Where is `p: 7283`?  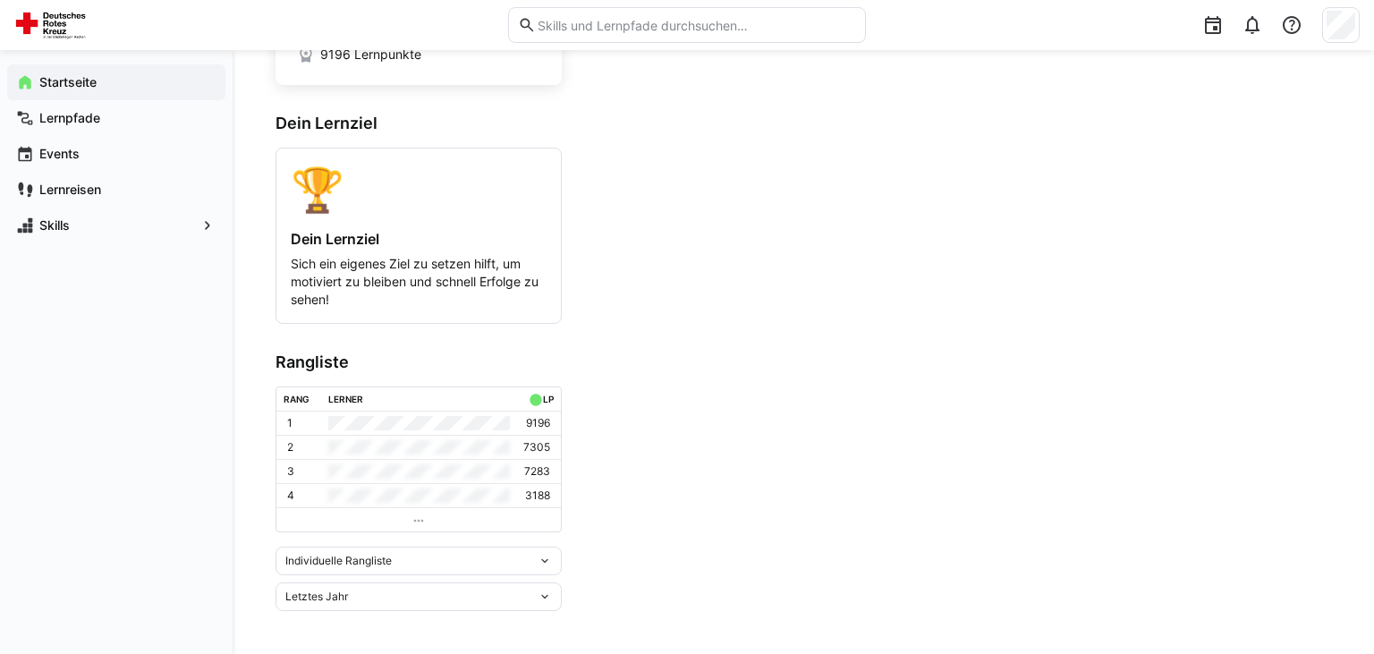 p: 7283 is located at coordinates (537, 472).